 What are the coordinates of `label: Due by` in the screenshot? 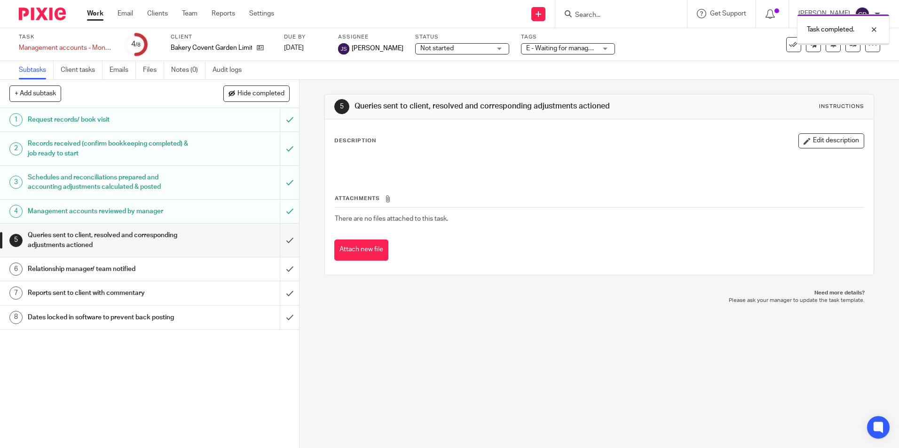 It's located at (305, 37).